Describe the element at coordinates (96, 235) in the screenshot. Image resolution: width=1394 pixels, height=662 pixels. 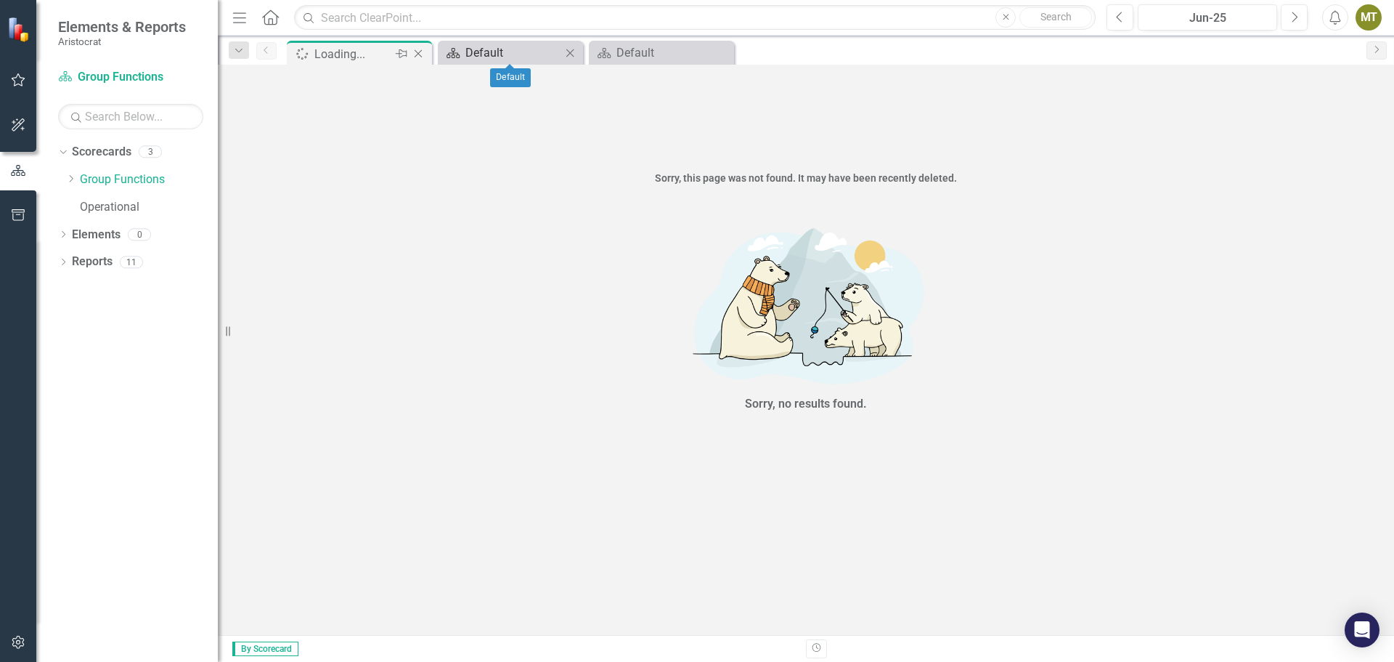
I see `a: Elements` at that location.